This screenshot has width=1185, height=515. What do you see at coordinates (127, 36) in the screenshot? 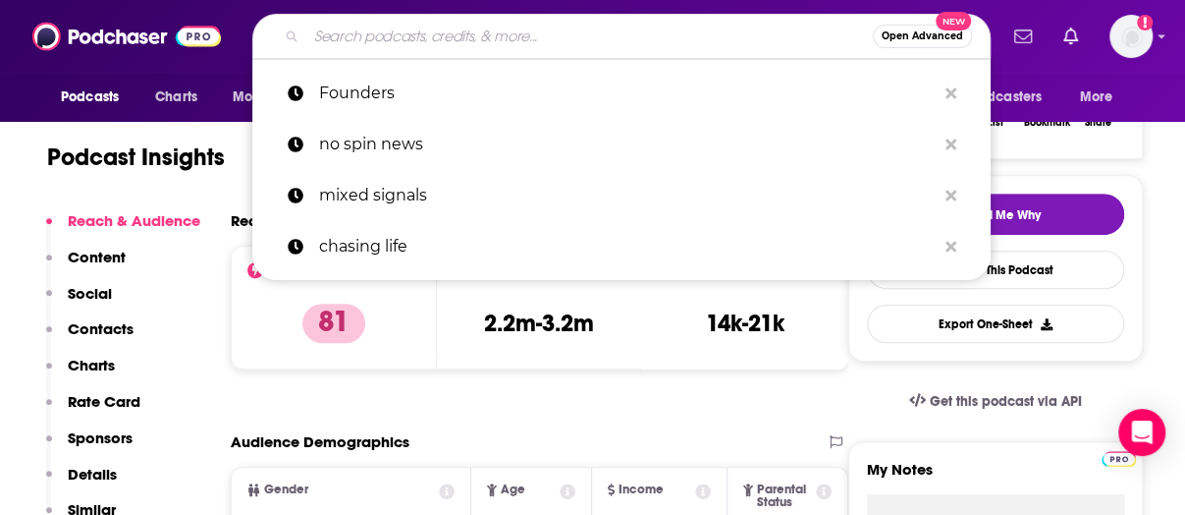
I see `img: Podchaser - Follow, Share and Rate Podcasts` at bounding box center [127, 36].